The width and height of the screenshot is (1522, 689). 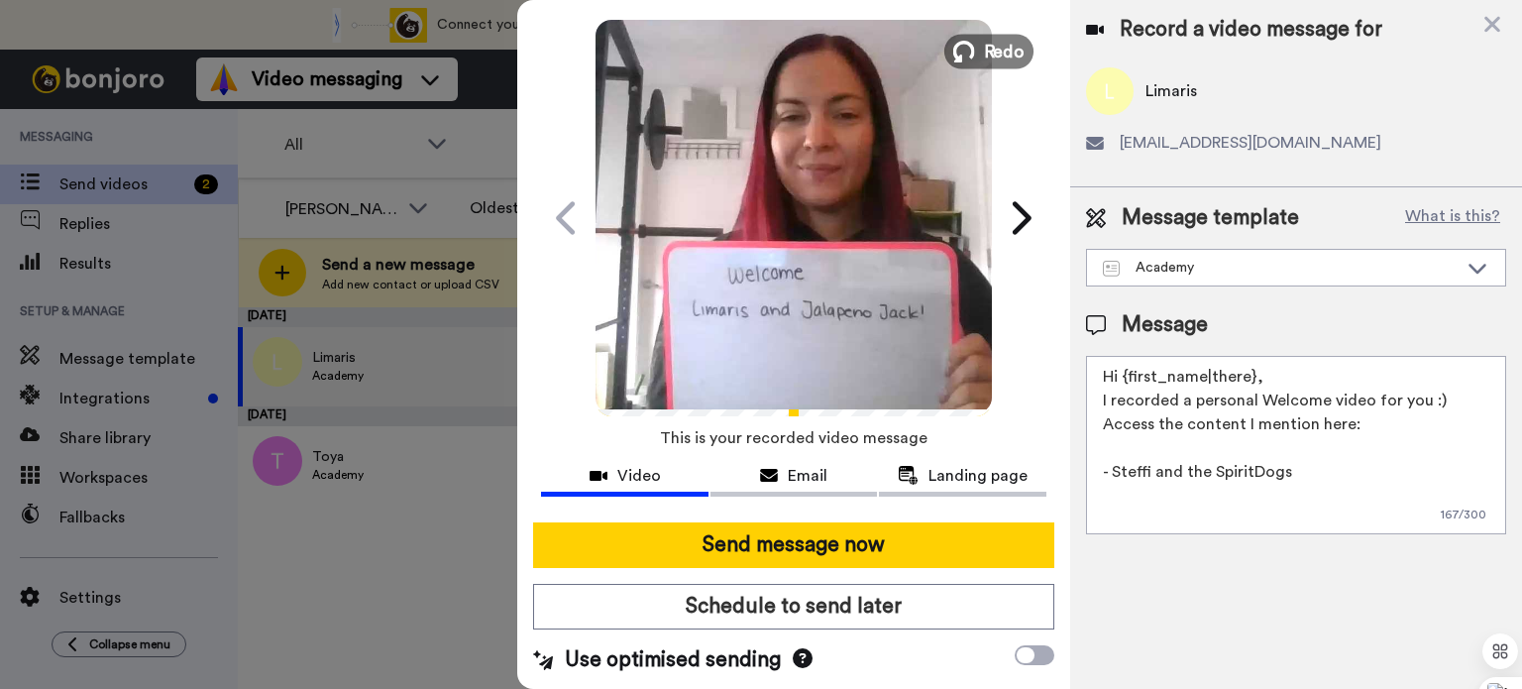 I want to click on span: Message, so click(x=1164, y=325).